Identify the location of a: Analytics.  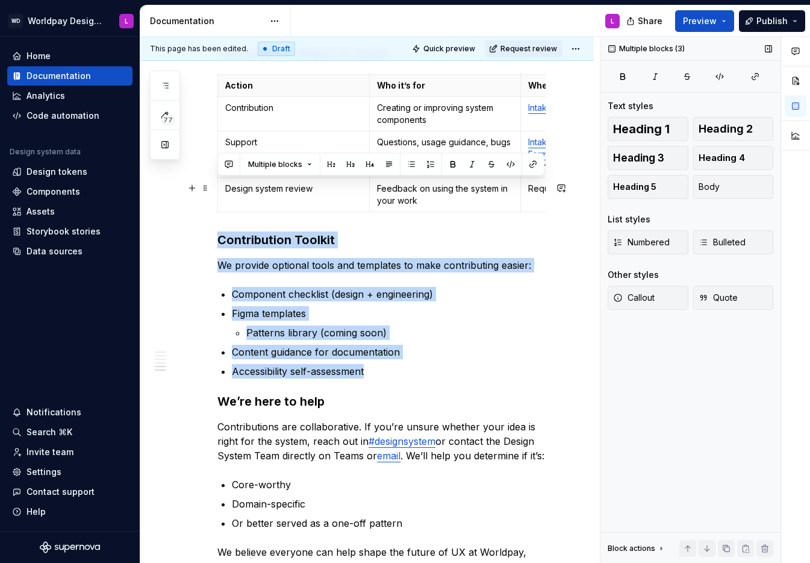
(70, 96).